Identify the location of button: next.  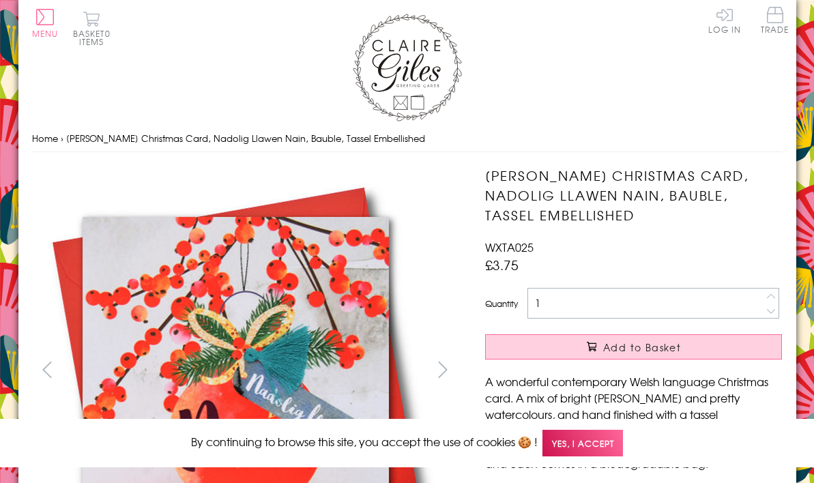
(442, 369).